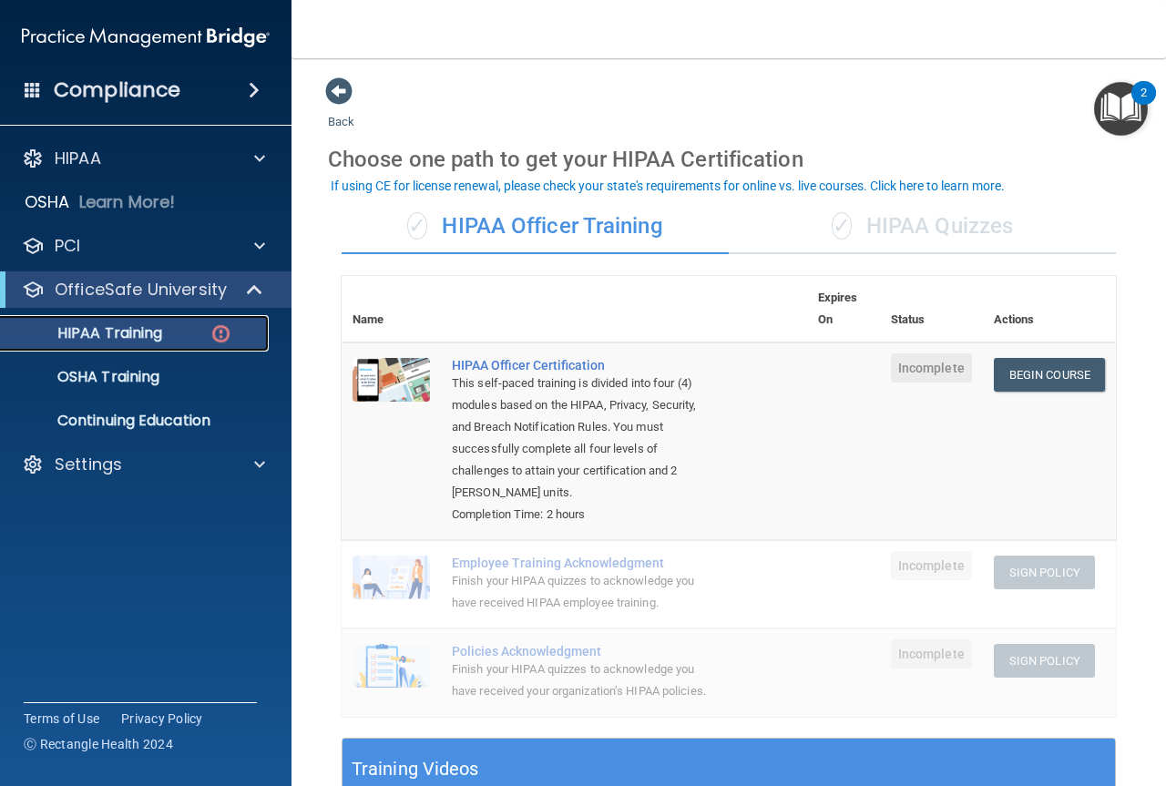  I want to click on span: Ⓒ Rectangle Health 2024, so click(98, 744).